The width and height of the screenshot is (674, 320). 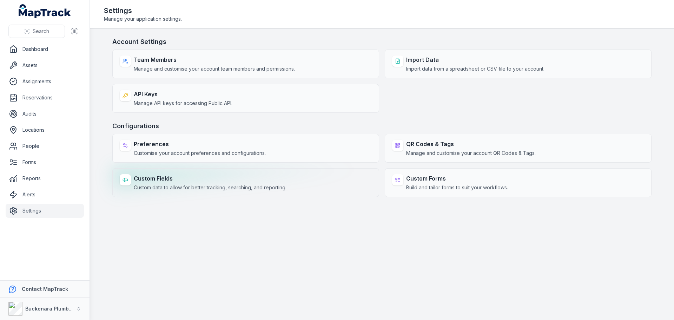 I want to click on a: QR Codes & TagsManage and customise your account QR Codes & Tags., so click(x=518, y=148).